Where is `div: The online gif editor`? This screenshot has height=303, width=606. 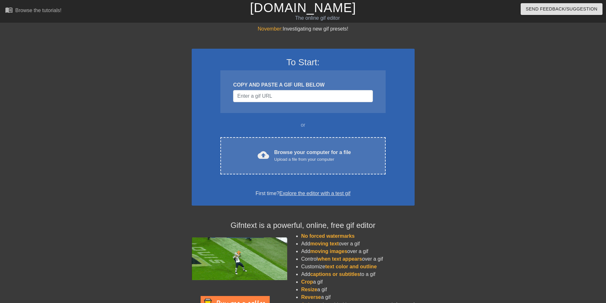 div: The online gif editor is located at coordinates (317, 18).